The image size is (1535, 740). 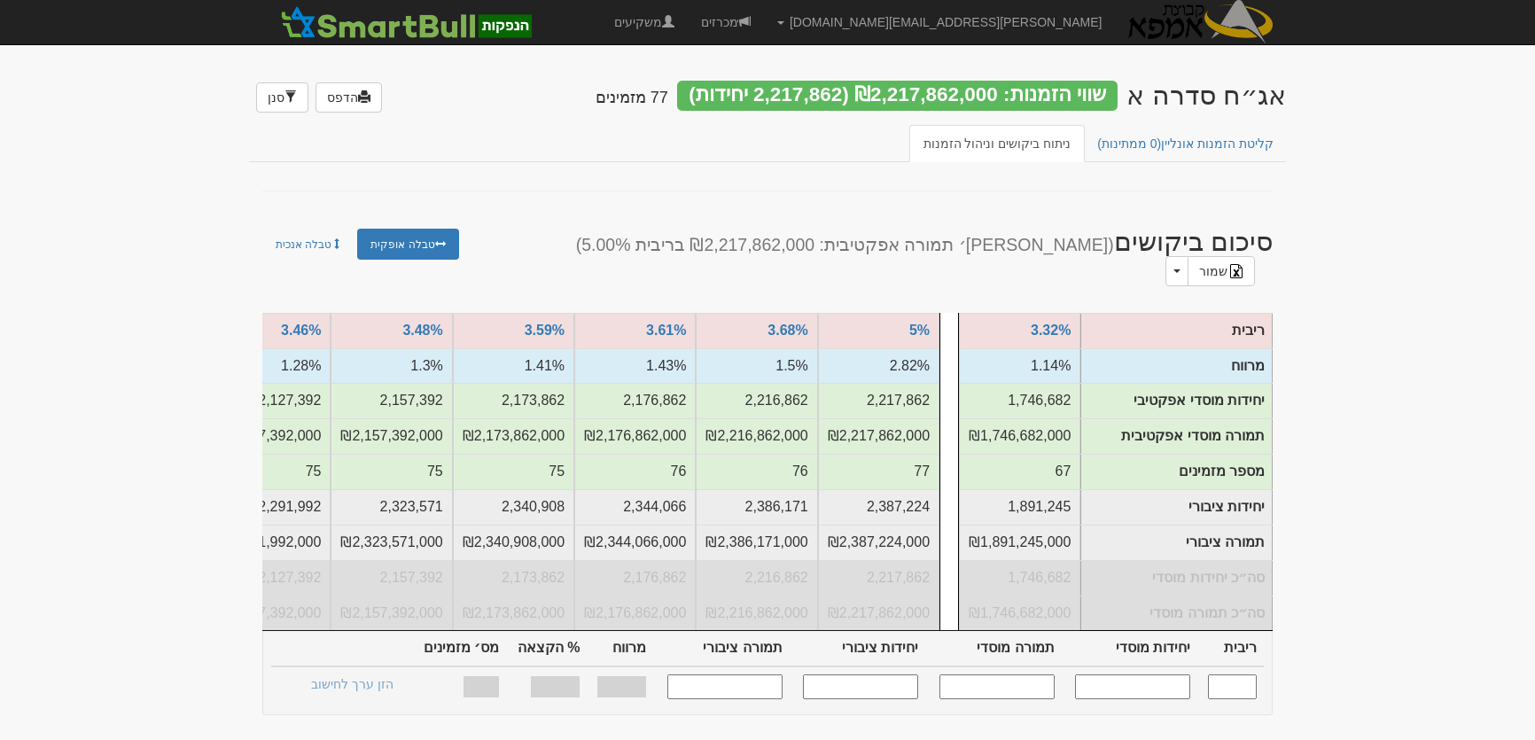 I want to click on td: תמורה מוסדי אפקטיבית, so click(x=1177, y=437).